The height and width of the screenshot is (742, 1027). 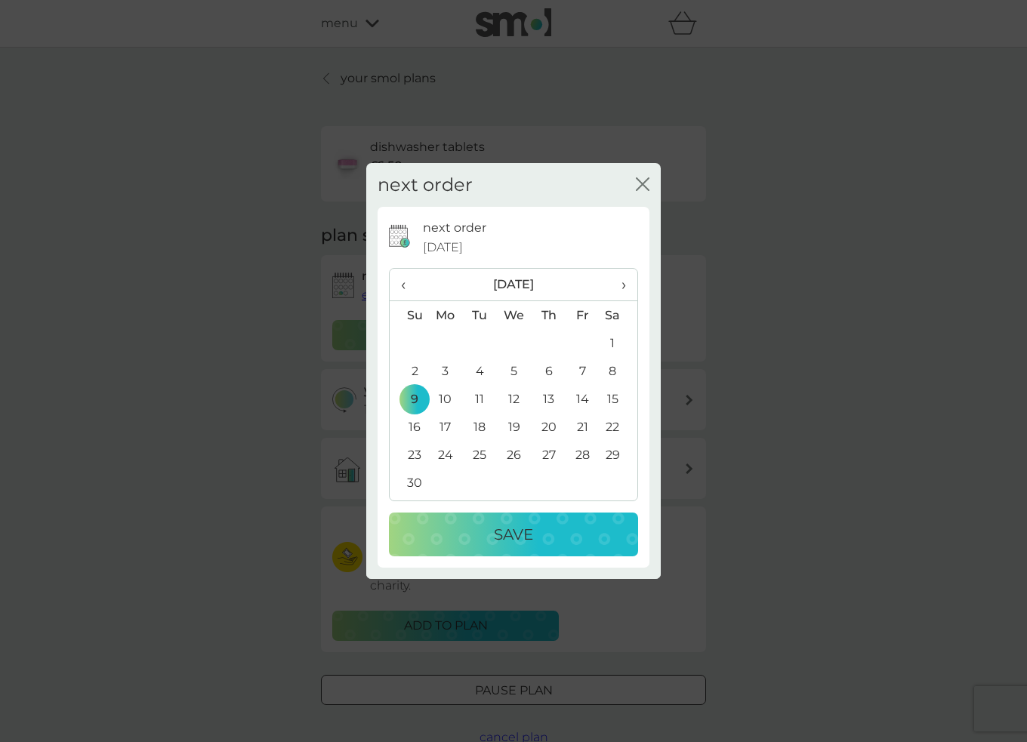 I want to click on th: Su, so click(x=409, y=316).